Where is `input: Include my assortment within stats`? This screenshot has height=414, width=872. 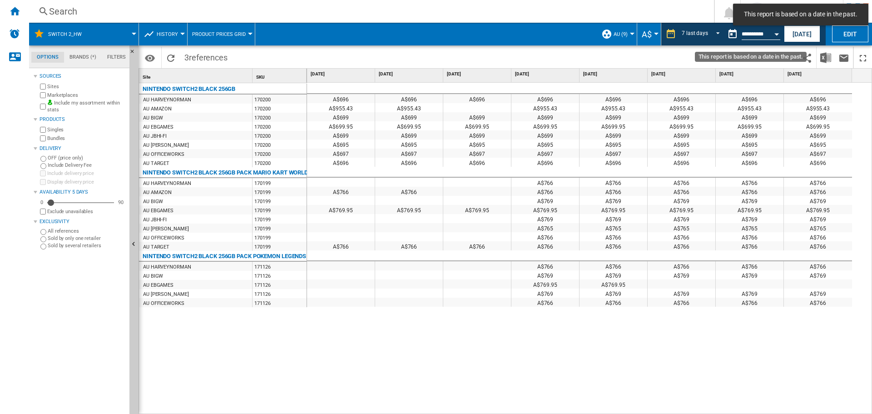
input: Include my assortment within stats is located at coordinates (43, 106).